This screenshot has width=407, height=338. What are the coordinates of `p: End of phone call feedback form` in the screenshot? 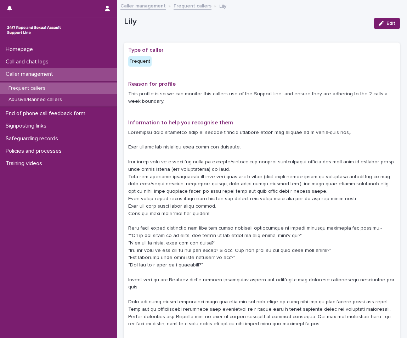 It's located at (47, 113).